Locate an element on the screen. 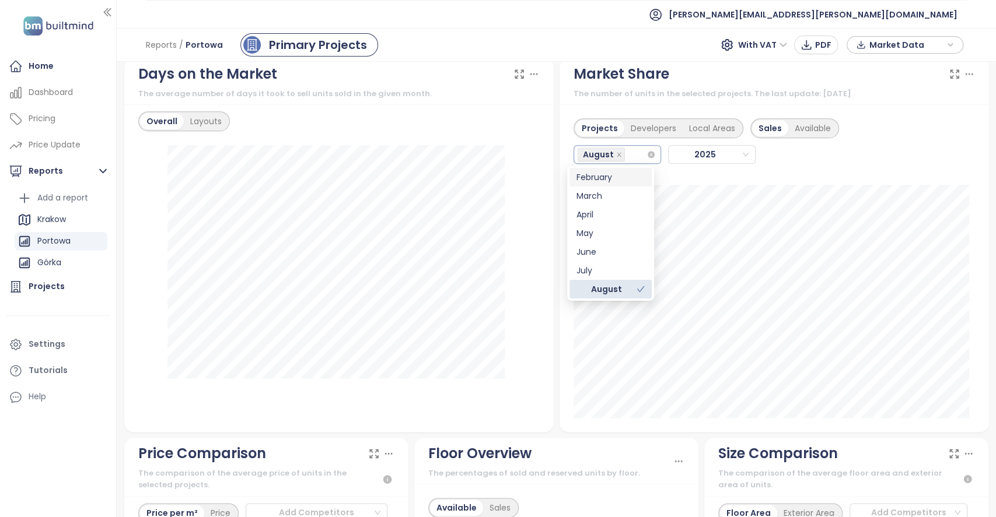 This screenshot has height=517, width=996. div: Layouts is located at coordinates (206, 121).